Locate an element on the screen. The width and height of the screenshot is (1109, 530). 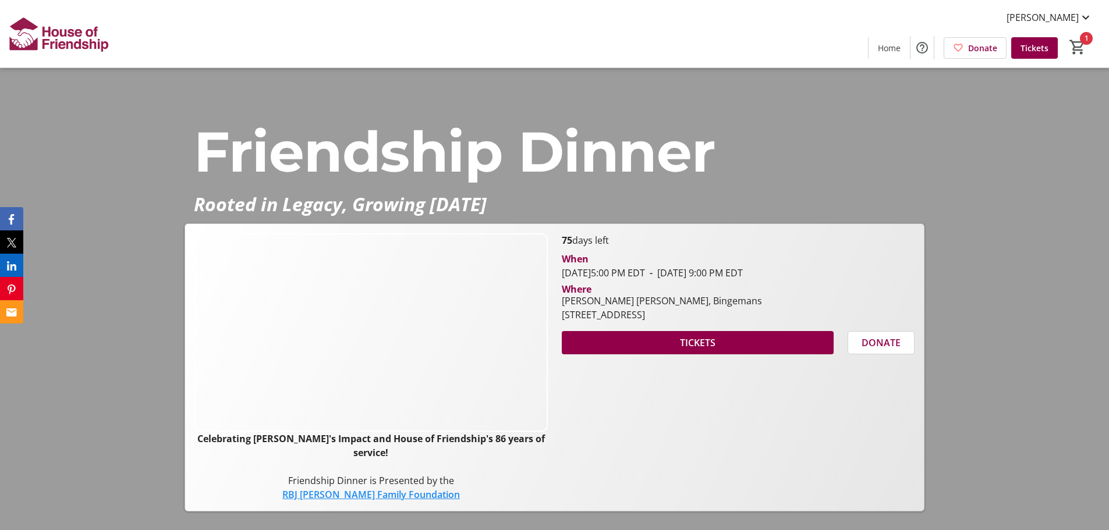
a: Tickets is located at coordinates (1034, 48).